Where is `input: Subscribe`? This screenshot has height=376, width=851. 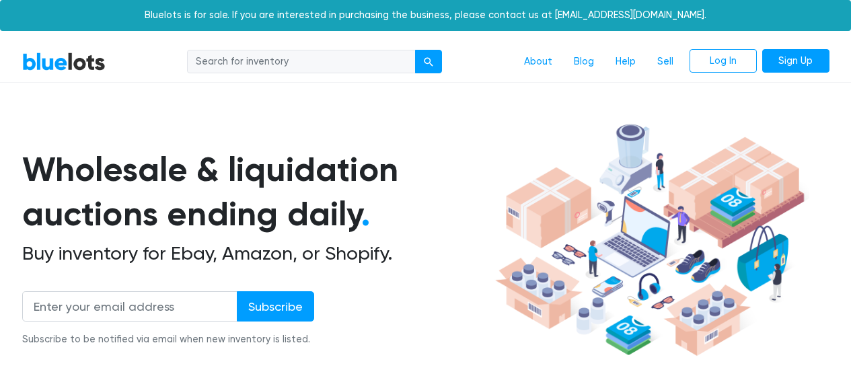
input: Subscribe is located at coordinates (275, 306).